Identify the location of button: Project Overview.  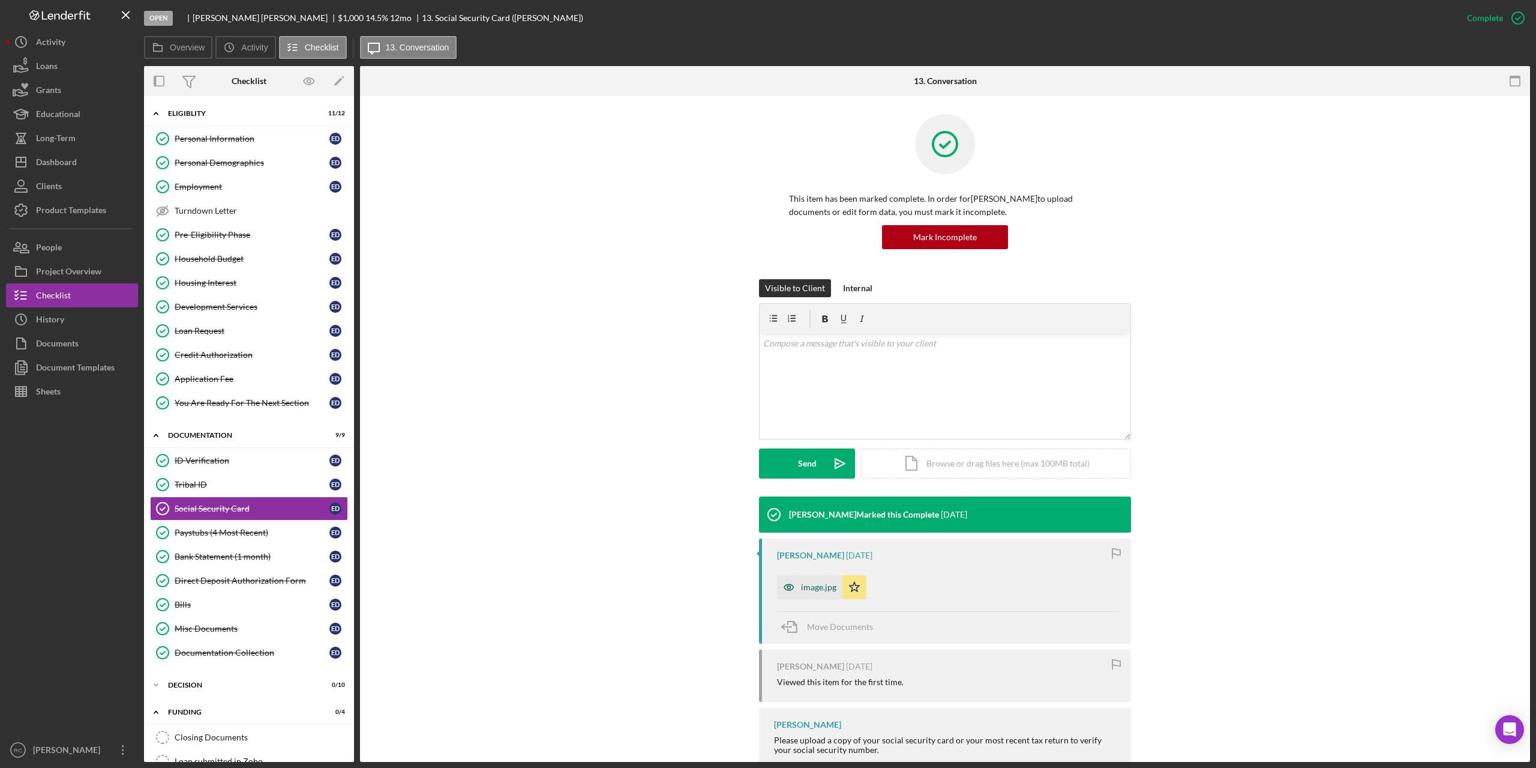
(72, 271).